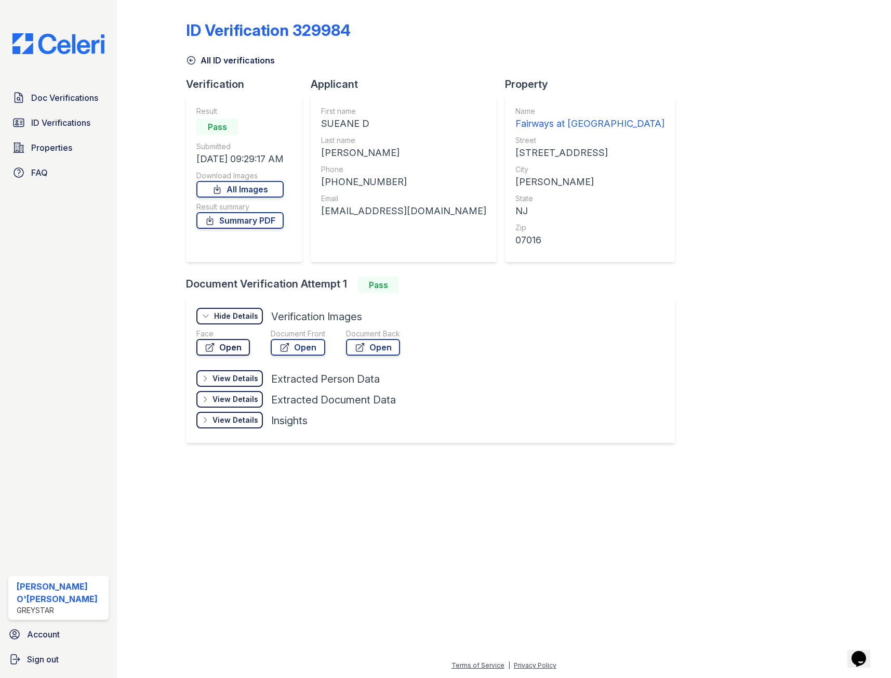 The height and width of the screenshot is (678, 891). What do you see at coordinates (435, 285) in the screenshot?
I see `div: Document Verification Attempt 1` at bounding box center [435, 285].